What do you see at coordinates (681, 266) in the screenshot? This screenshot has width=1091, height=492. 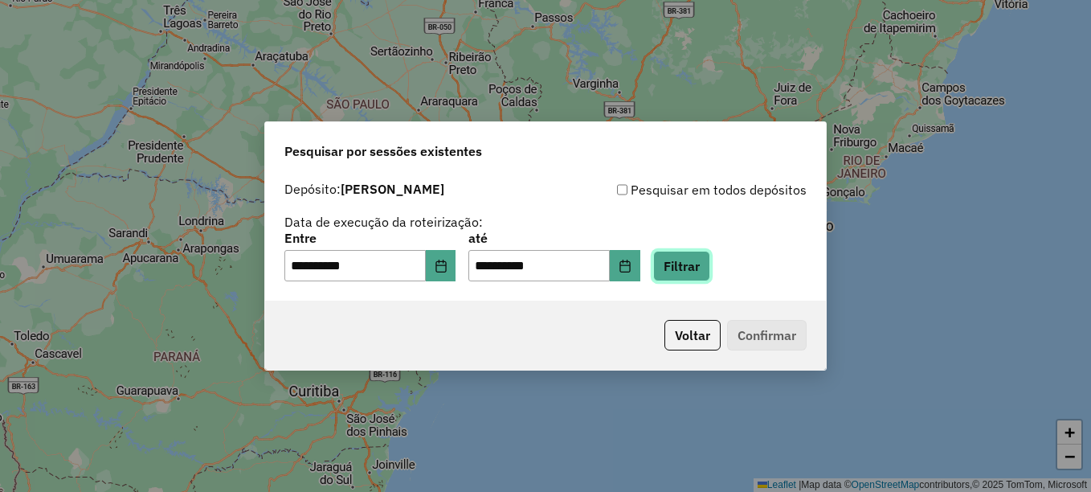 I see `button: Filtrar` at bounding box center [681, 266].